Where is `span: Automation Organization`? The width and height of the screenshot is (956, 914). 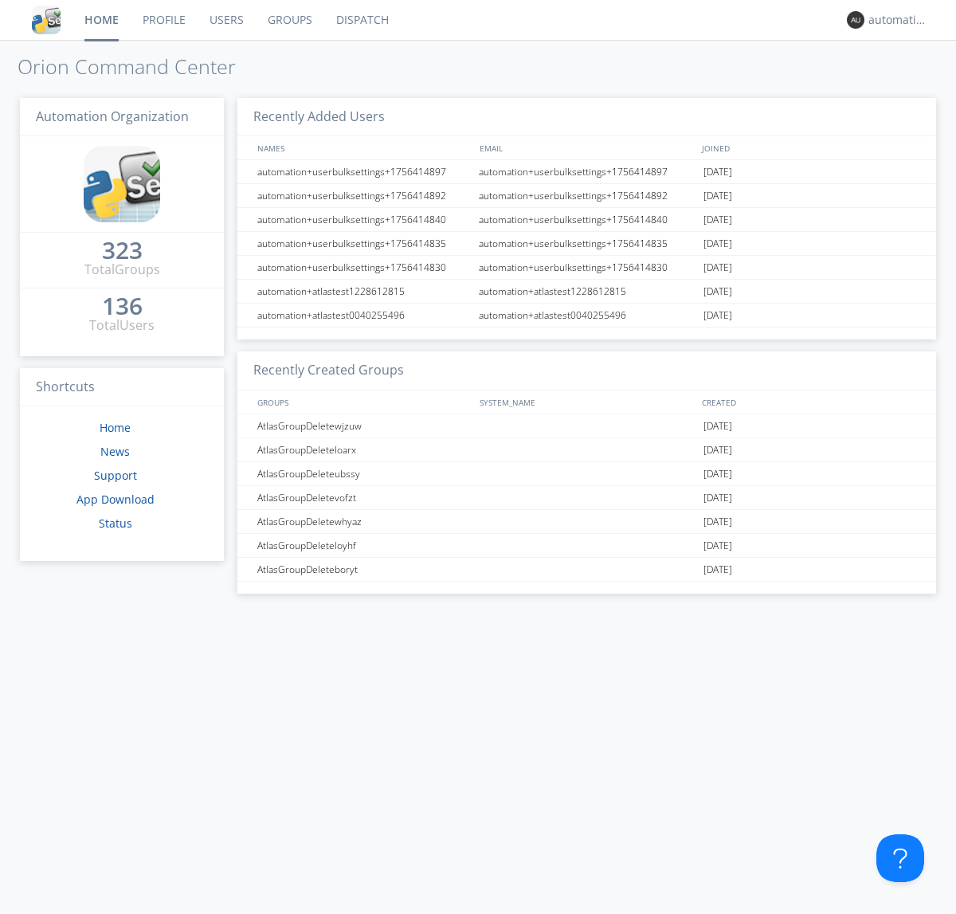 span: Automation Organization is located at coordinates (112, 116).